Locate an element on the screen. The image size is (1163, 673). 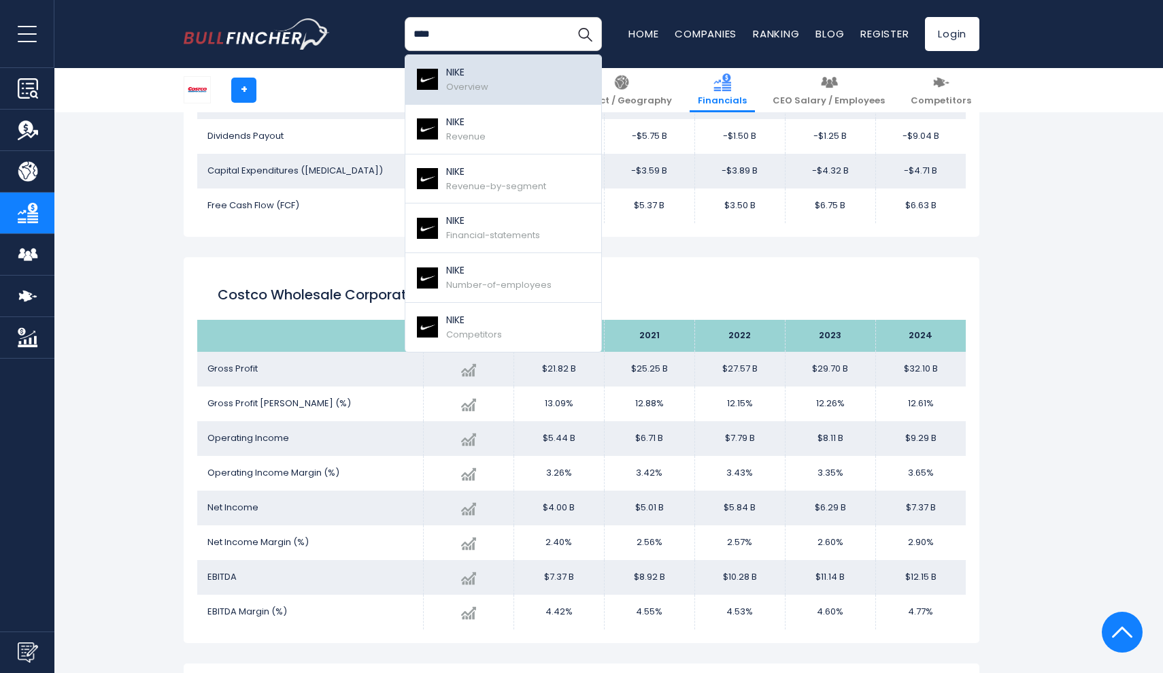
a: Go to homepage is located at coordinates (256, 34).